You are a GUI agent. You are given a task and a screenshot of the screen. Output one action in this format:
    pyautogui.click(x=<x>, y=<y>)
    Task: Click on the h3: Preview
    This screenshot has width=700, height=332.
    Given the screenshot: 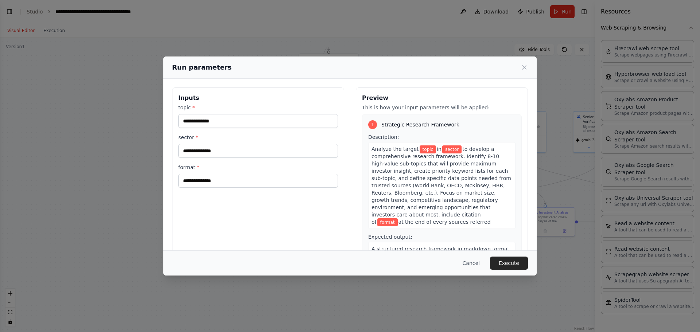 What is the action you would take?
    pyautogui.click(x=442, y=98)
    